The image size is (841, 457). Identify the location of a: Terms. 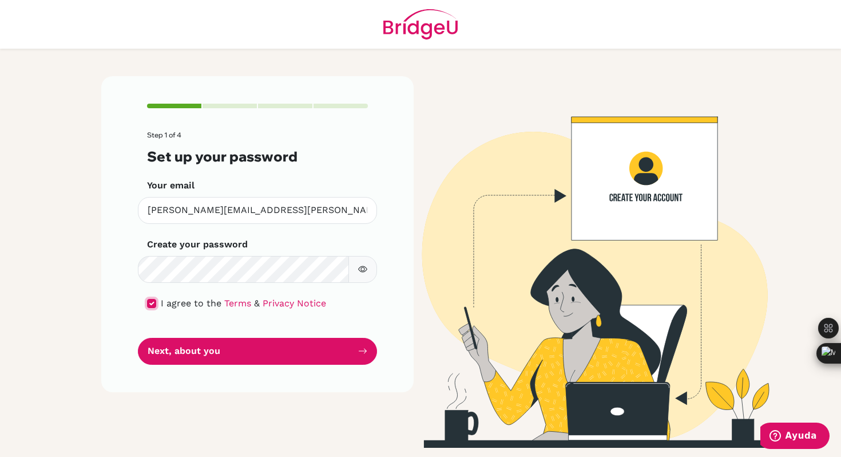
(237, 303).